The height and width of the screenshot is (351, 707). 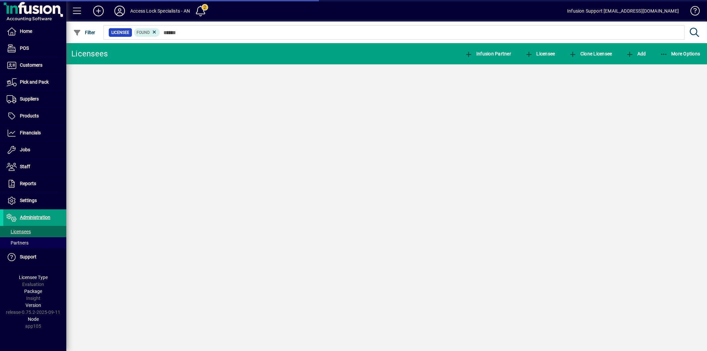 What do you see at coordinates (488, 54) in the screenshot?
I see `button: Infusion Partner` at bounding box center [488, 54].